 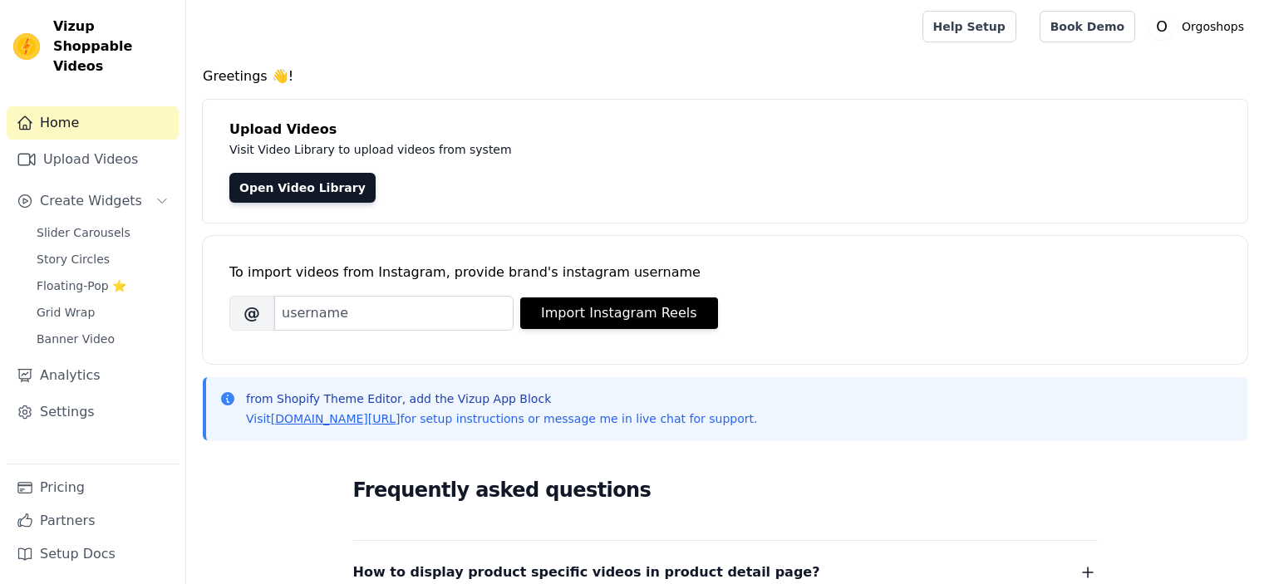 What do you see at coordinates (76, 339) in the screenshot?
I see `span: Banner Video` at bounding box center [76, 339].